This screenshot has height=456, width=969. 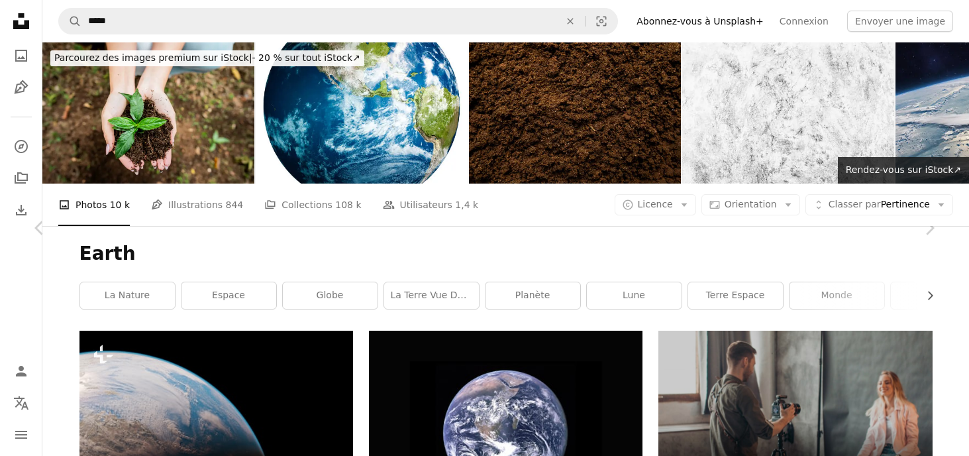 I want to click on span: Orientation, so click(x=751, y=204).